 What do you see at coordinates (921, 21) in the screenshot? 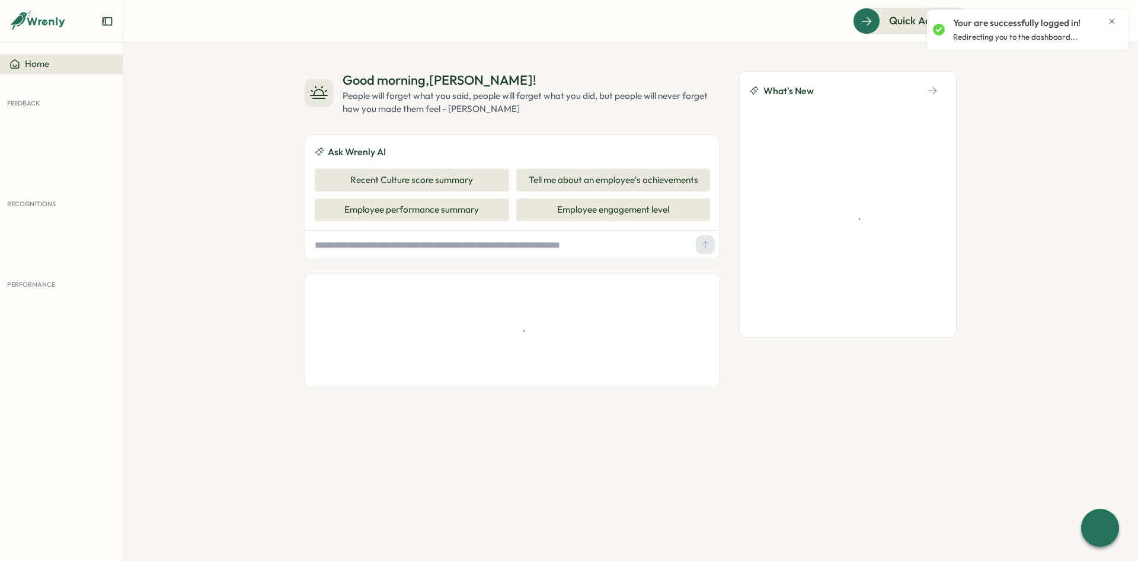
I see `span: Quick Actions` at bounding box center [921, 21].